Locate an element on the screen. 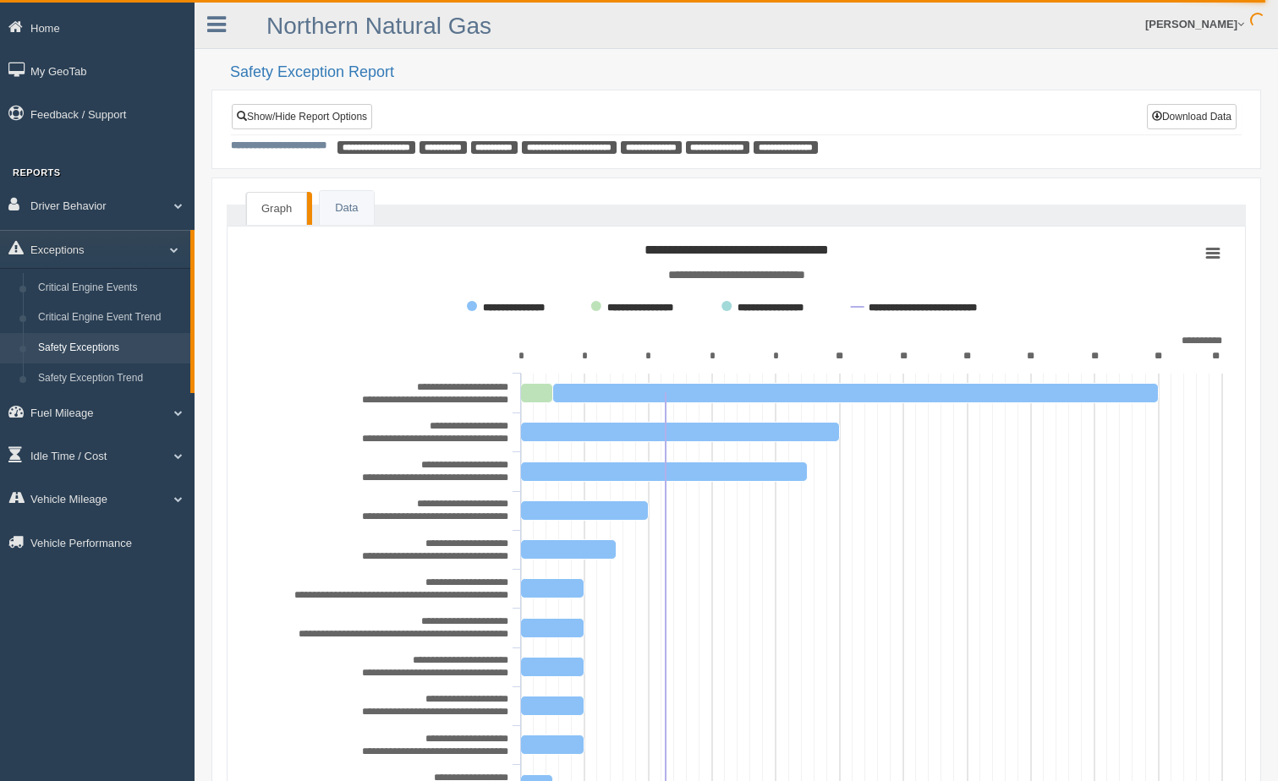  a: Show/Hide Report Options is located at coordinates (302, 117).